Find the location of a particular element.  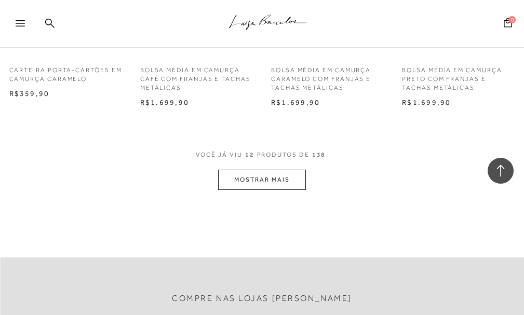

a: BOLSA MÉDIA EM CAMURÇA CARAMELO COM FRANJAS E TACHAS METÁLICAS is located at coordinates (327, 76).